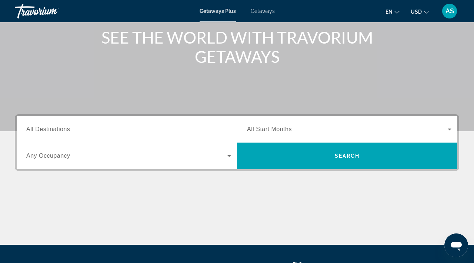  Describe the element at coordinates (218, 11) in the screenshot. I see `a: Getaways Plus` at that location.